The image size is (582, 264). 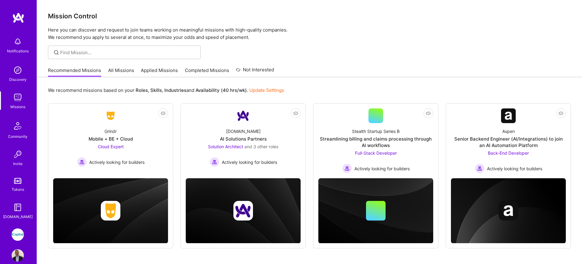 I want to click on div: Tokens, so click(x=18, y=189).